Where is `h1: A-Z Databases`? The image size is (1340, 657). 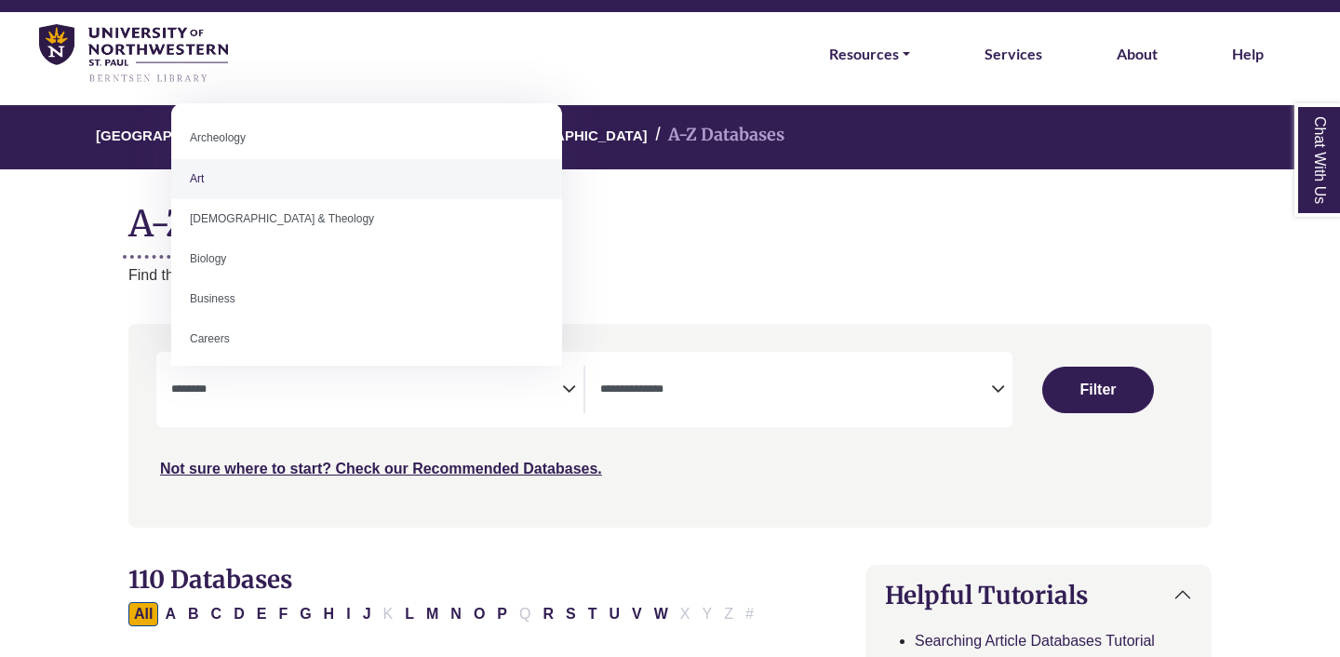
h1: A-Z Databases is located at coordinates (670, 216).